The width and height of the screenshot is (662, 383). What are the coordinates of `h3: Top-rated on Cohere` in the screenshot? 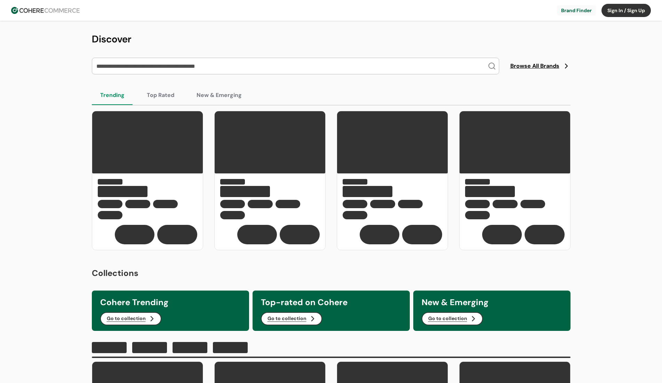 It's located at (331, 302).